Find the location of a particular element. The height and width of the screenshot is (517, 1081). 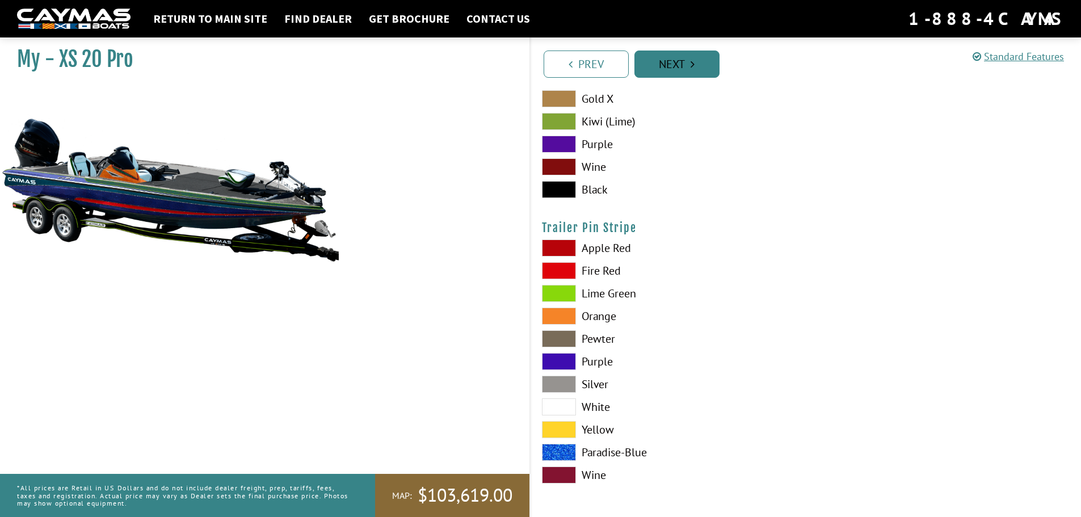

a: Get Brochure is located at coordinates (409, 19).